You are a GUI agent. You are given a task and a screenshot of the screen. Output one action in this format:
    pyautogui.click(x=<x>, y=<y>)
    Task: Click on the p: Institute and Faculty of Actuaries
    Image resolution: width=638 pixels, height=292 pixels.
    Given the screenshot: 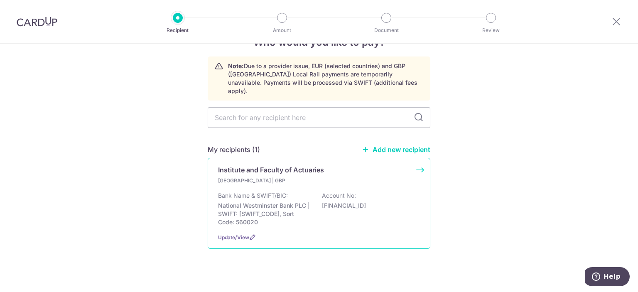 What is the action you would take?
    pyautogui.click(x=271, y=170)
    